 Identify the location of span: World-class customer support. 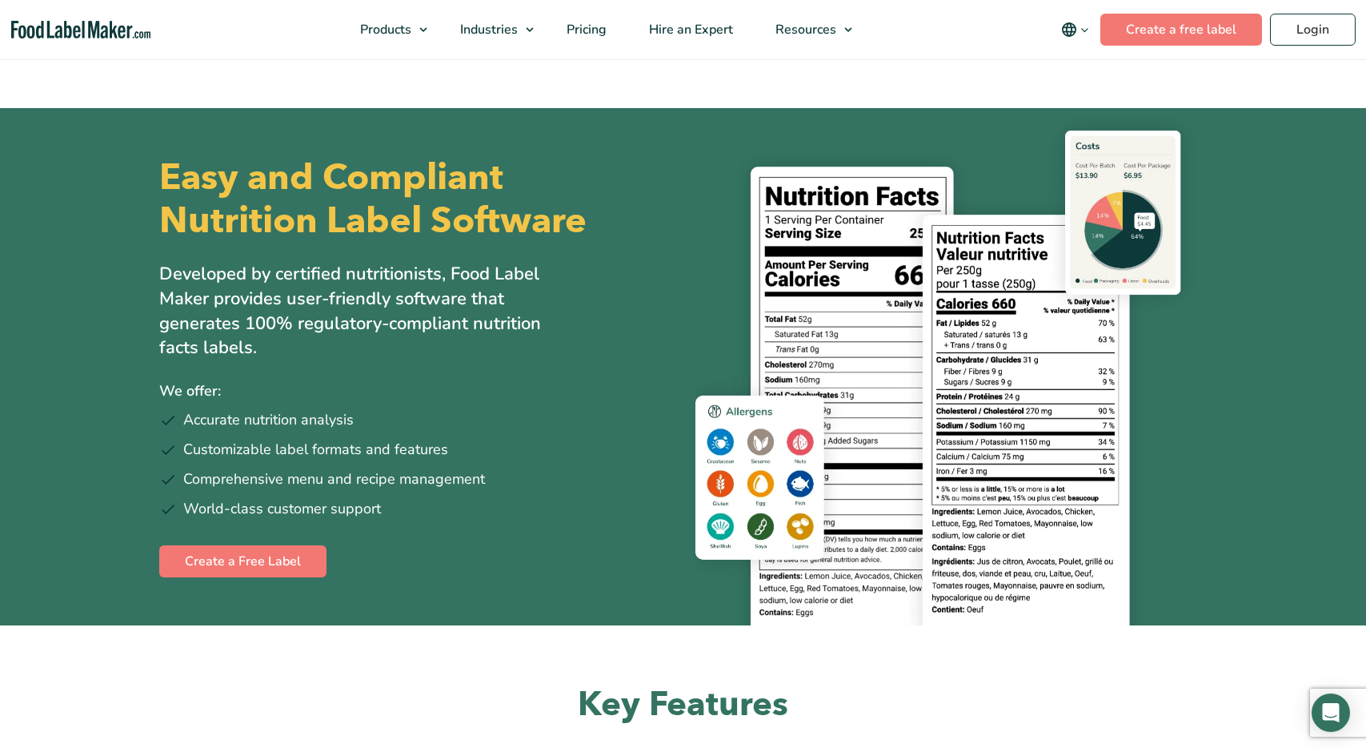
(282, 508).